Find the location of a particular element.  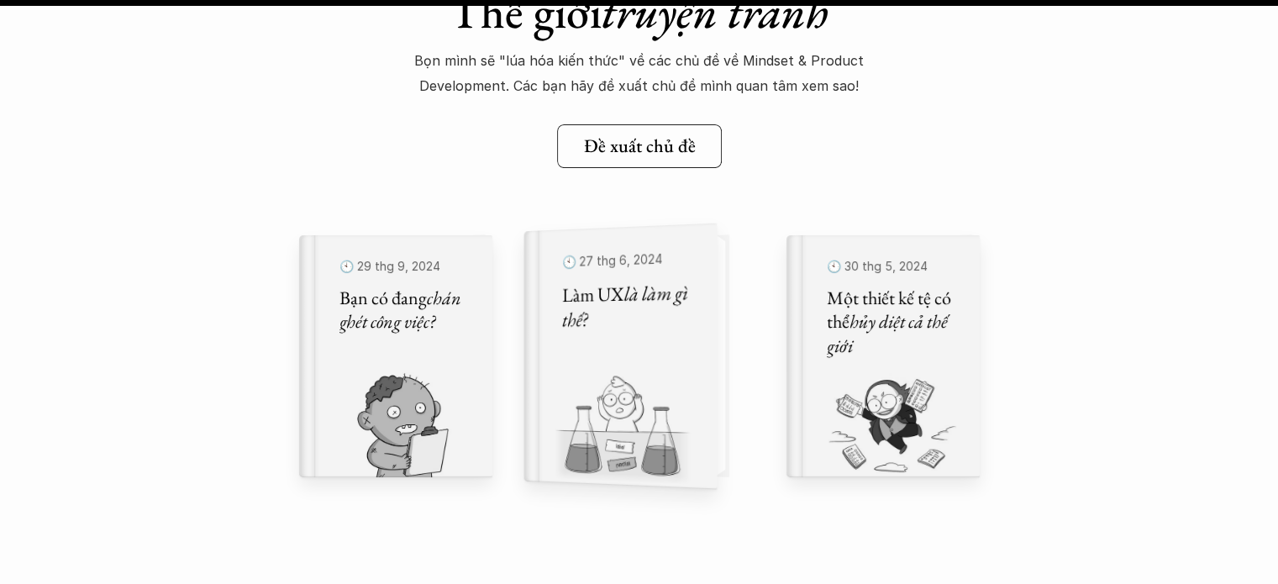

h5: Đề xuất chủ đề is located at coordinates (639, 146).